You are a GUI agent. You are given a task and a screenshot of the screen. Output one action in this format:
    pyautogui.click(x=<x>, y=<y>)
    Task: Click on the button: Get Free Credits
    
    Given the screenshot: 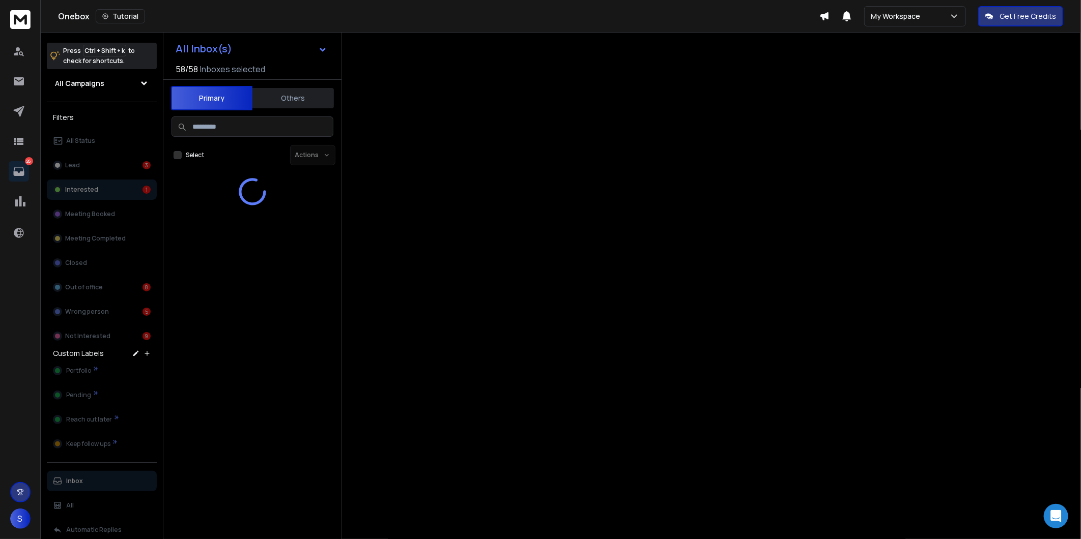 What is the action you would take?
    pyautogui.click(x=1020, y=16)
    